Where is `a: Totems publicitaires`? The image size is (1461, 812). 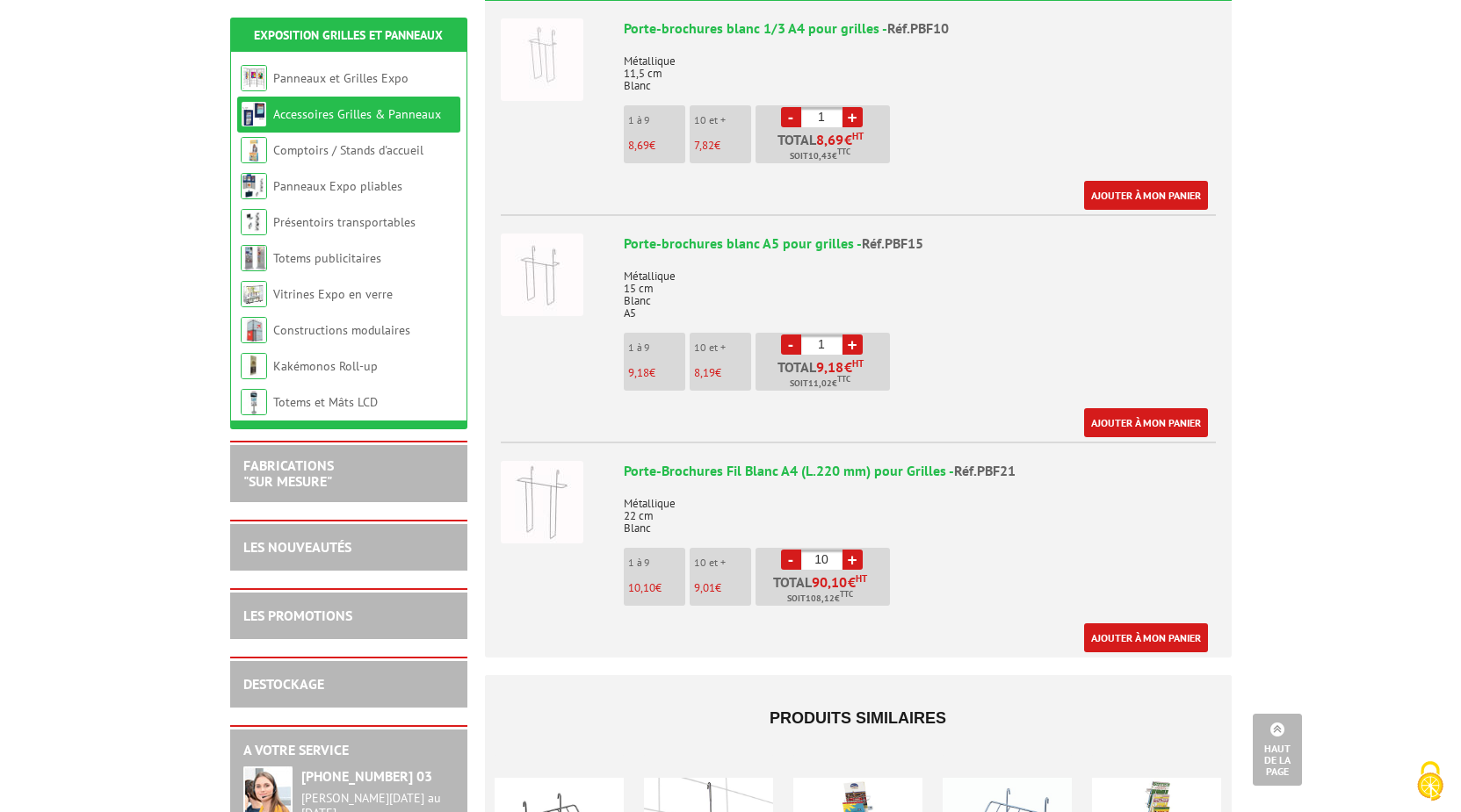 a: Totems publicitaires is located at coordinates (327, 258).